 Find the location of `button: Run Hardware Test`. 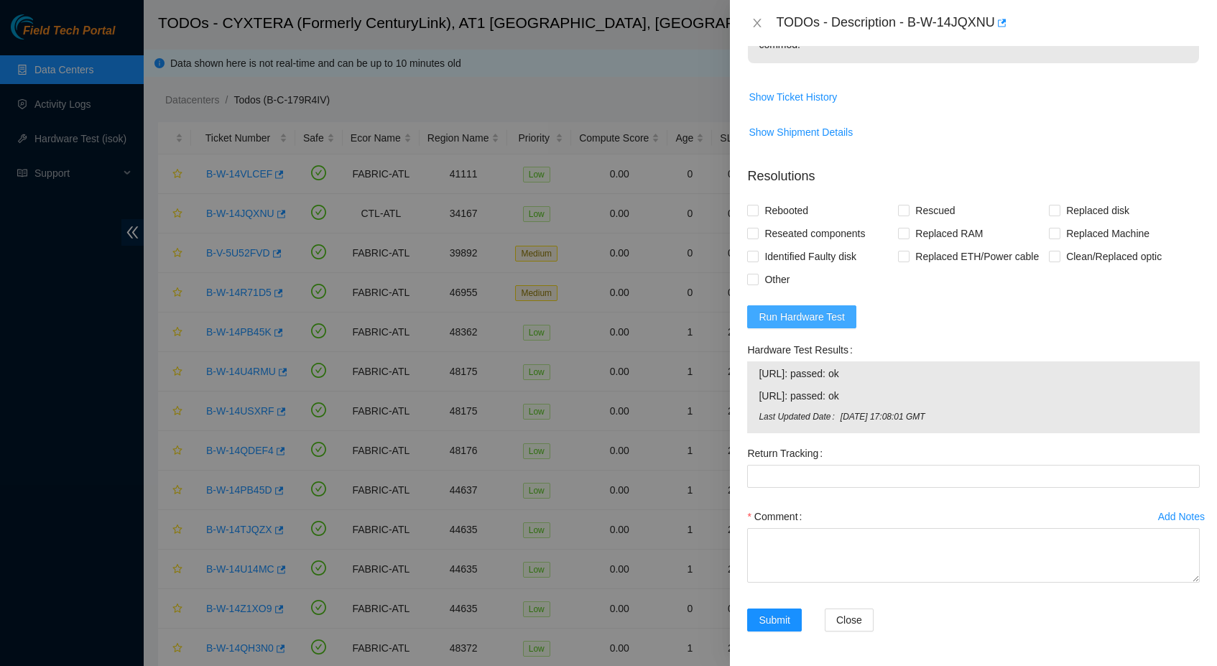

button: Run Hardware Test is located at coordinates (802, 317).